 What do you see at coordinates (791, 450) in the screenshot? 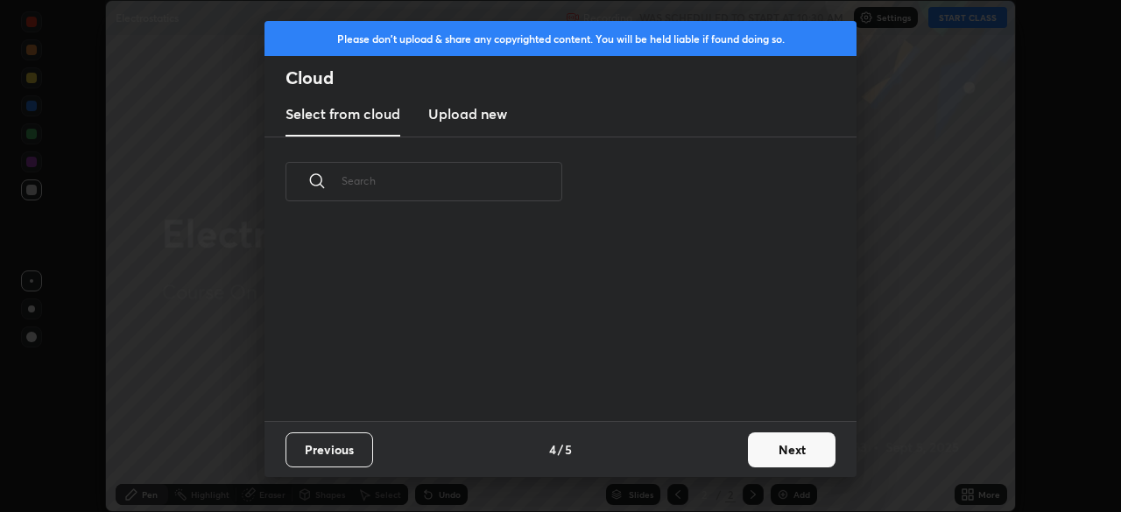
I see `button: Next` at bounding box center [791, 450].